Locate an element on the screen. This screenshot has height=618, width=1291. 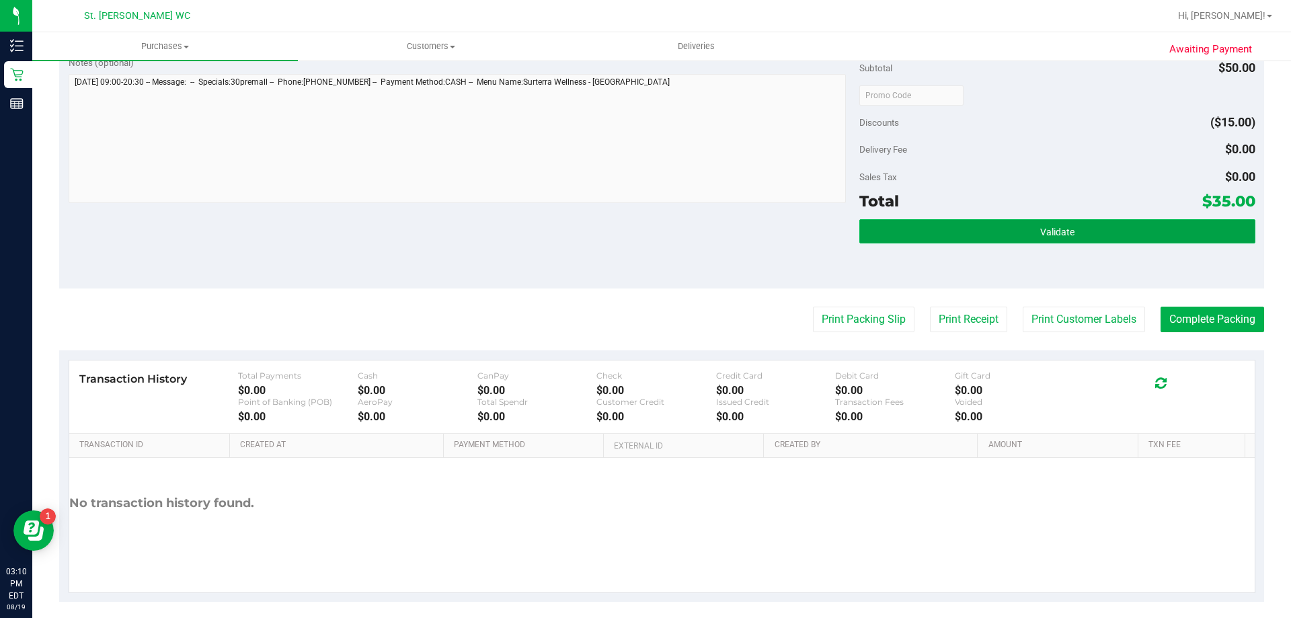
a: Transaction ID is located at coordinates (152, 445).